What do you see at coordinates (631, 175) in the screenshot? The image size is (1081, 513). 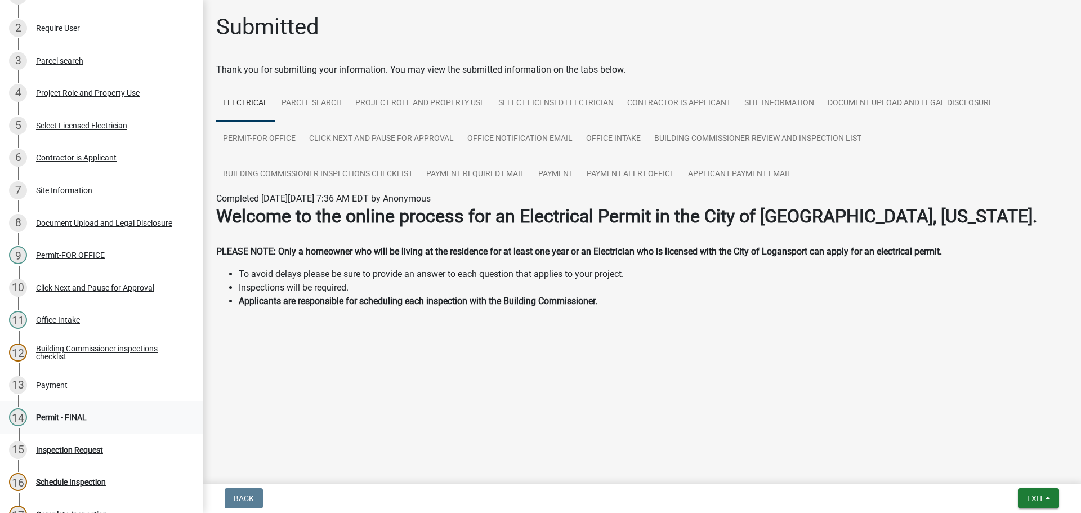 I see `a: Payment Alert Office` at bounding box center [631, 175].